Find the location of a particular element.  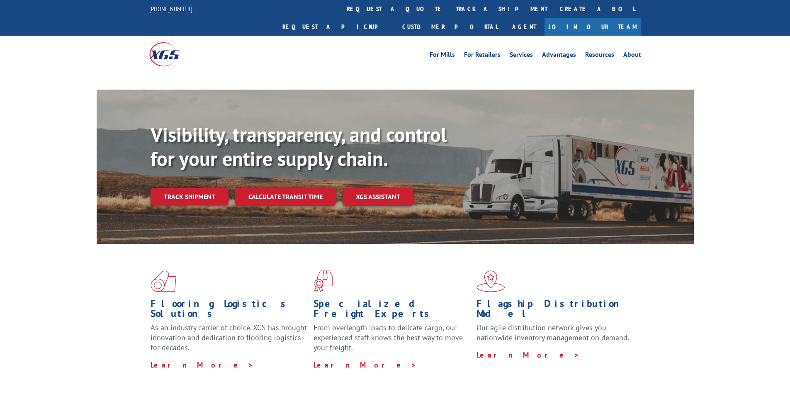

a: About is located at coordinates (632, 56).